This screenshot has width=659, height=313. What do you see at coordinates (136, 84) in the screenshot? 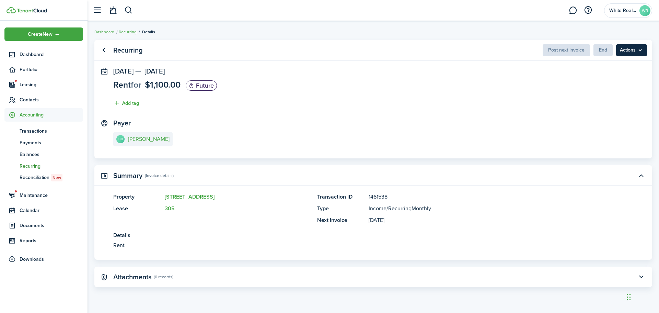
I see `span: for` at bounding box center [136, 84].